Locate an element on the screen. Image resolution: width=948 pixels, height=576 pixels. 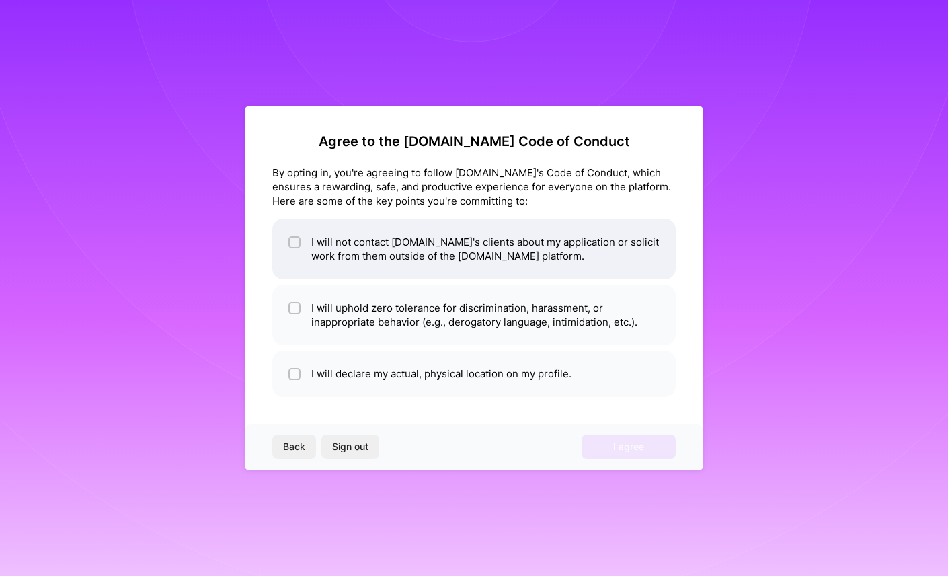
span: Back is located at coordinates (294, 447).